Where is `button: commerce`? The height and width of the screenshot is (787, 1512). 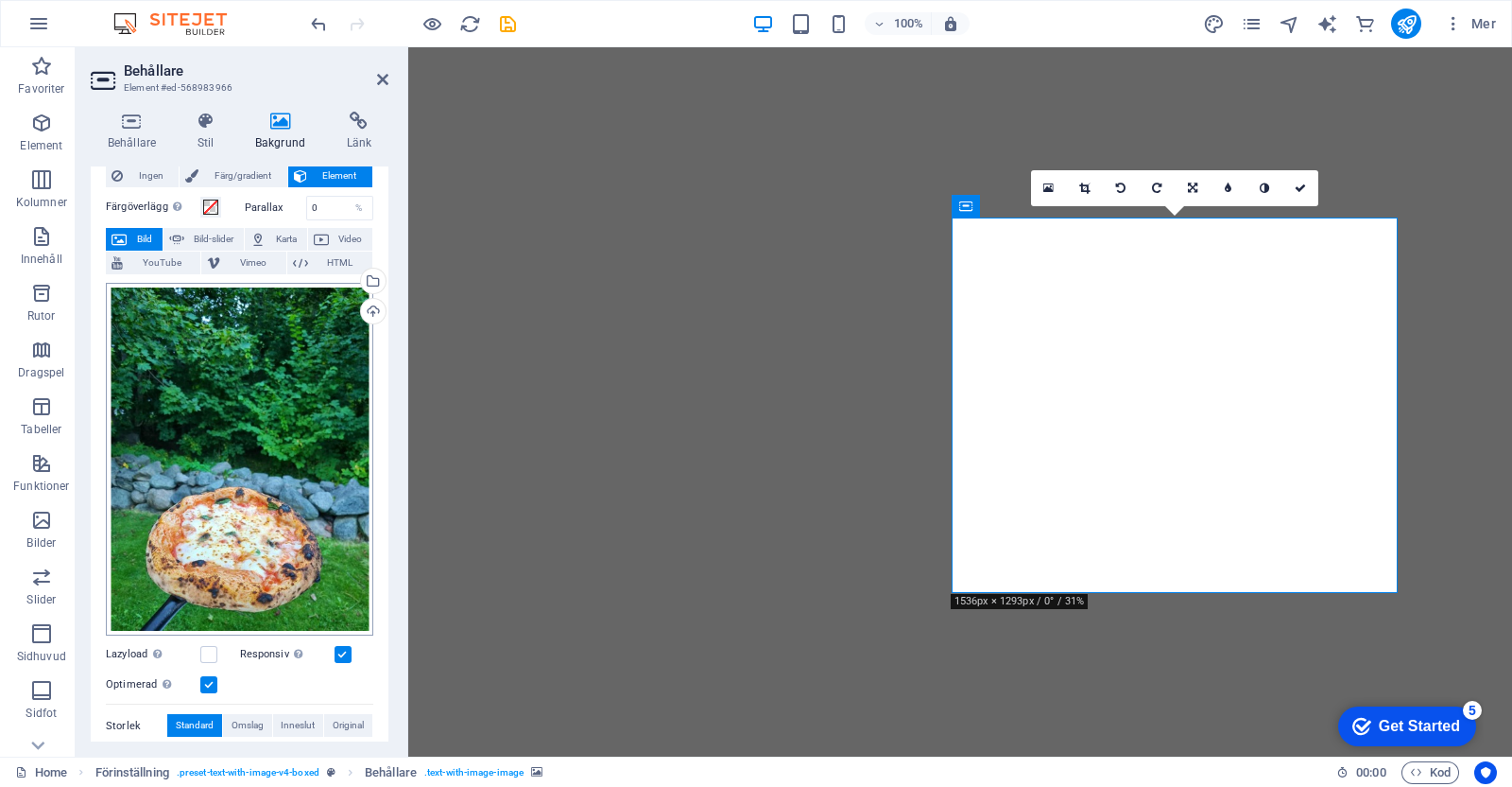
button: commerce is located at coordinates (1365, 23).